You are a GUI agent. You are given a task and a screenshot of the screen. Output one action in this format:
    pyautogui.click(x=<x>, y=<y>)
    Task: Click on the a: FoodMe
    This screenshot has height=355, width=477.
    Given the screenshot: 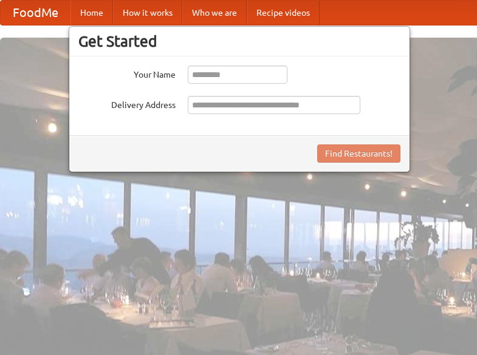 What is the action you would take?
    pyautogui.click(x=35, y=13)
    